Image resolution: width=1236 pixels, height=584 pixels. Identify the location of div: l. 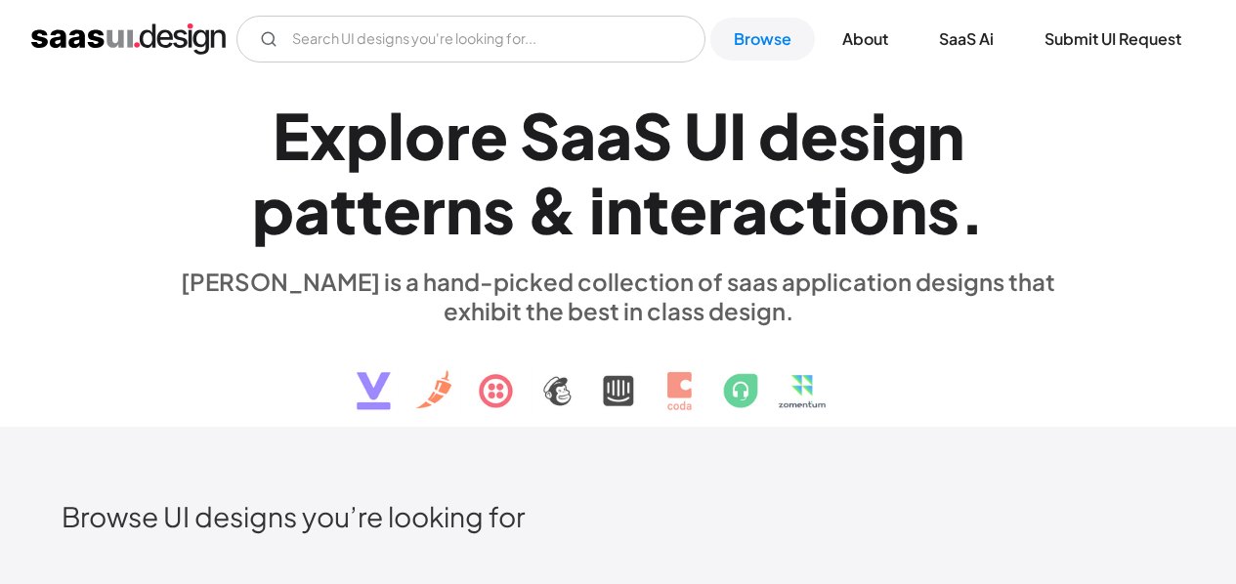
(396, 135).